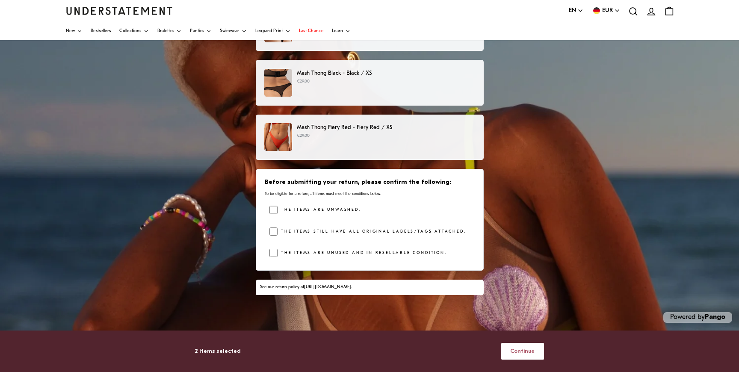  Describe the element at coordinates (273, 31) in the screenshot. I see `a: Leopard Print` at that location.